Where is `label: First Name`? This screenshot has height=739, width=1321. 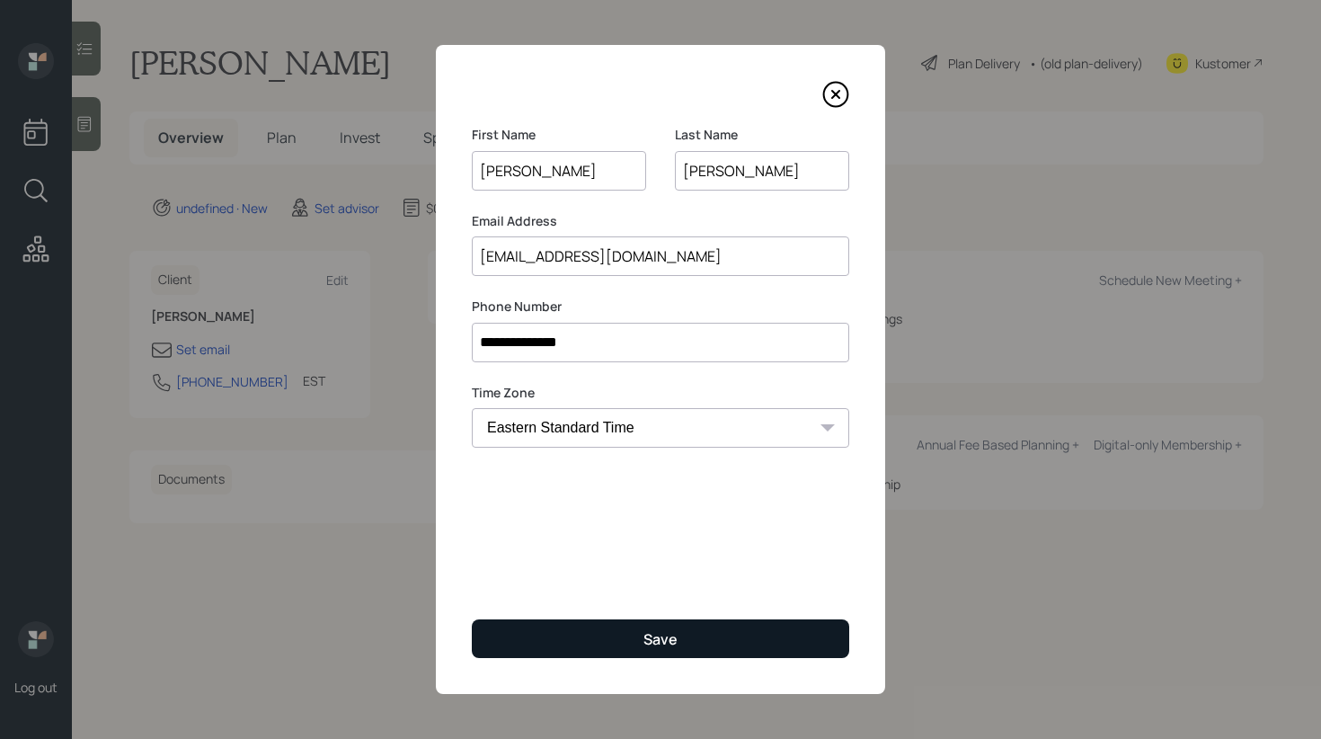
label: First Name is located at coordinates (559, 135).